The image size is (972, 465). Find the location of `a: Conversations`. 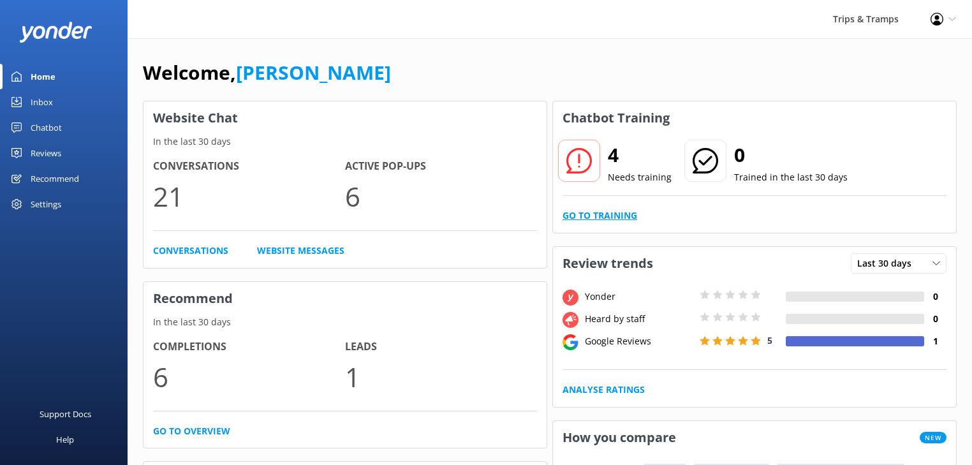

a: Conversations is located at coordinates (191, 251).